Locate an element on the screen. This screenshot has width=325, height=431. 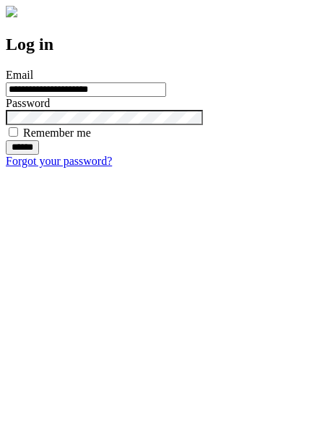
a: Forgot your password? is located at coordinates (59, 160).